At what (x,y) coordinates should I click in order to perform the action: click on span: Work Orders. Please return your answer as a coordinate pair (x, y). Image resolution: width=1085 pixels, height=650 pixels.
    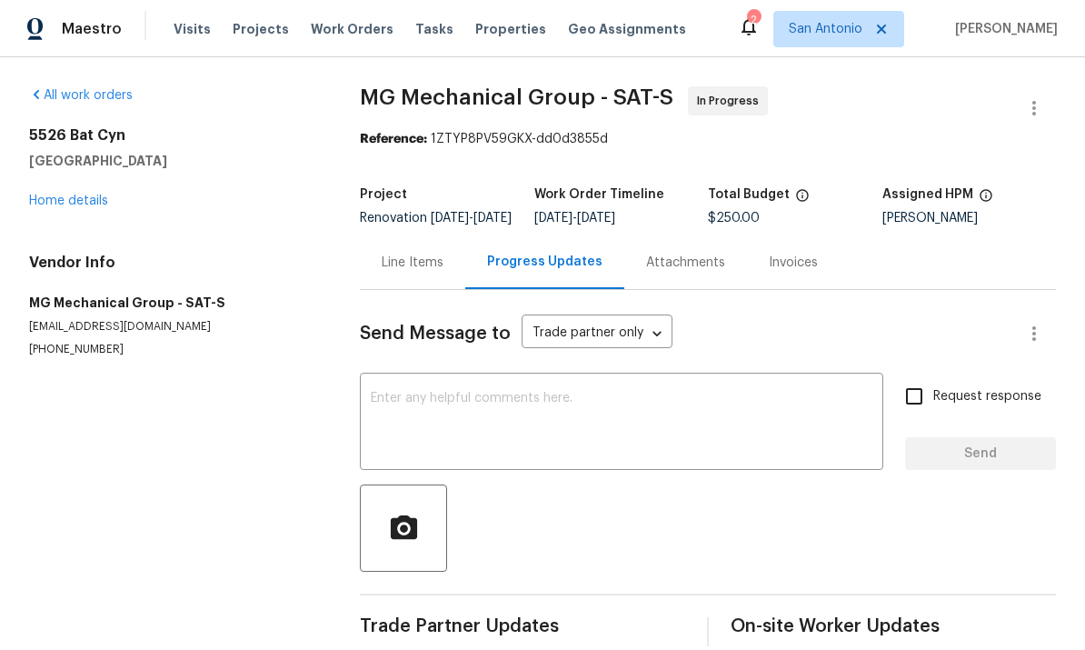
    Looking at the image, I should click on (352, 29).